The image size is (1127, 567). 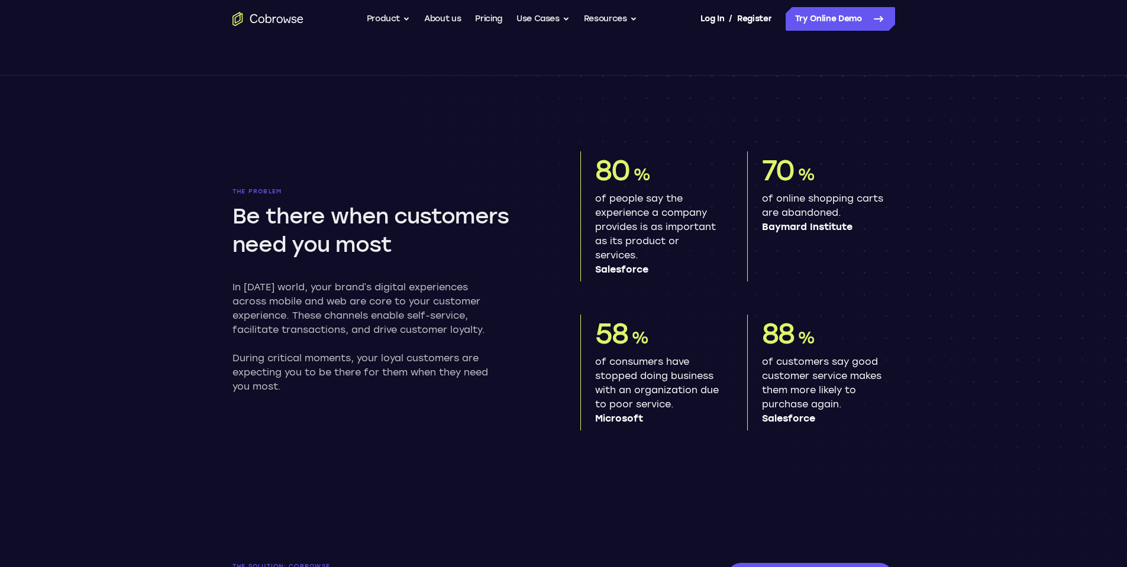 I want to click on span: Microsoft, so click(x=656, y=419).